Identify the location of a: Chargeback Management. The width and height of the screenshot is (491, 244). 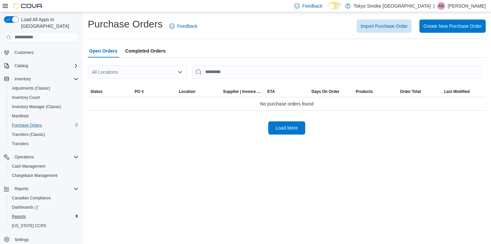
(35, 175).